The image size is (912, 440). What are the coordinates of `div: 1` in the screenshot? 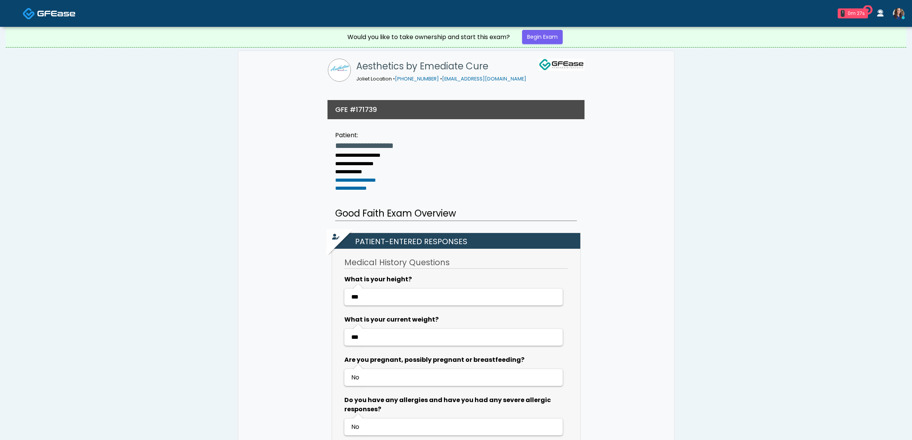 It's located at (842, 13).